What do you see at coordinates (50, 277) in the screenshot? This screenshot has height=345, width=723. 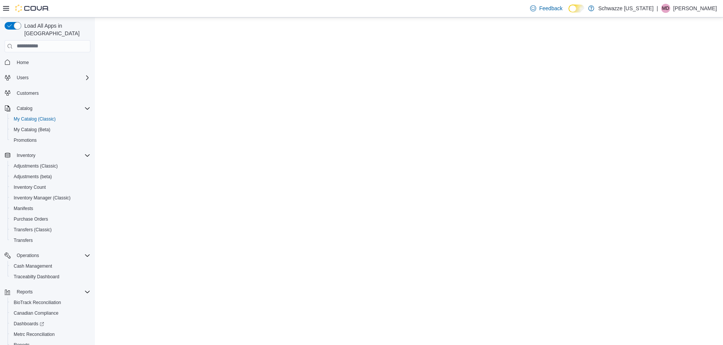 I see `button: Traceabilty Dashboard` at bounding box center [50, 277].